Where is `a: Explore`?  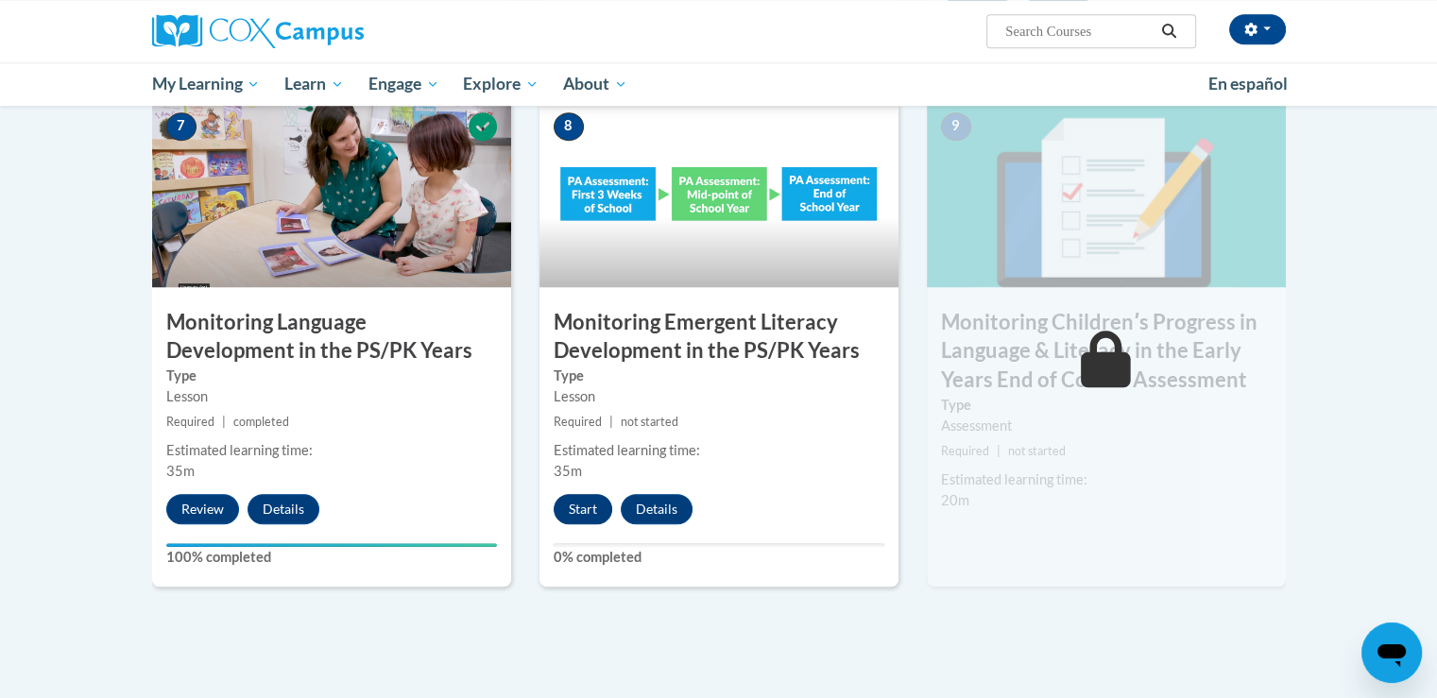 a: Explore is located at coordinates (501, 84).